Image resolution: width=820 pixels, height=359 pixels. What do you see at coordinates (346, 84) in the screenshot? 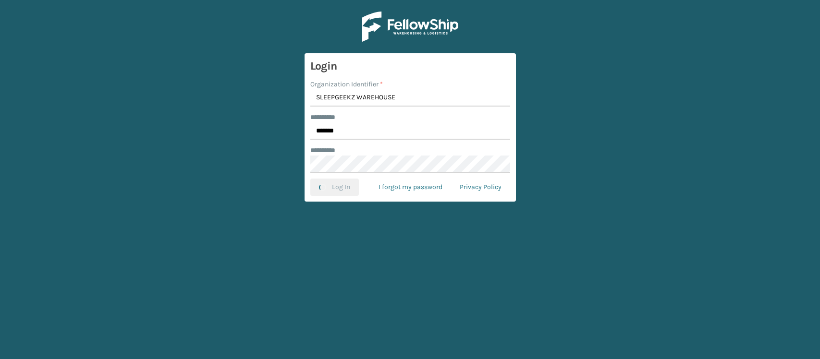
I see `label: Organization Identifier` at bounding box center [346, 84].